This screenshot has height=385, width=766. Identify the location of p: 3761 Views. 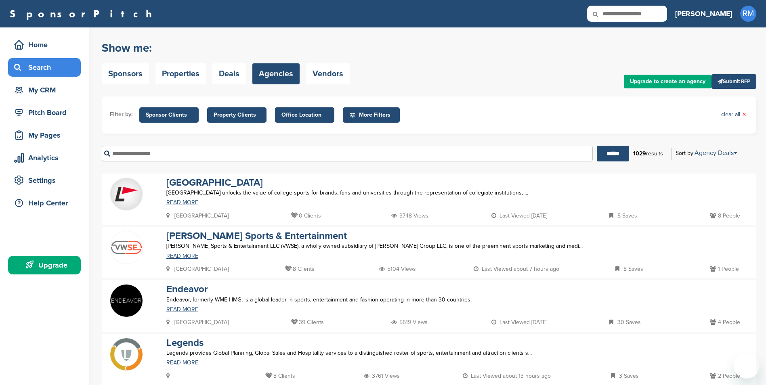
(382, 376).